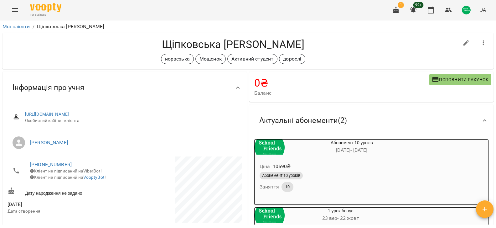 The height and width of the screenshot is (228, 496). What do you see at coordinates (252, 59) in the screenshot?
I see `div: Активний студент` at bounding box center [252, 59].